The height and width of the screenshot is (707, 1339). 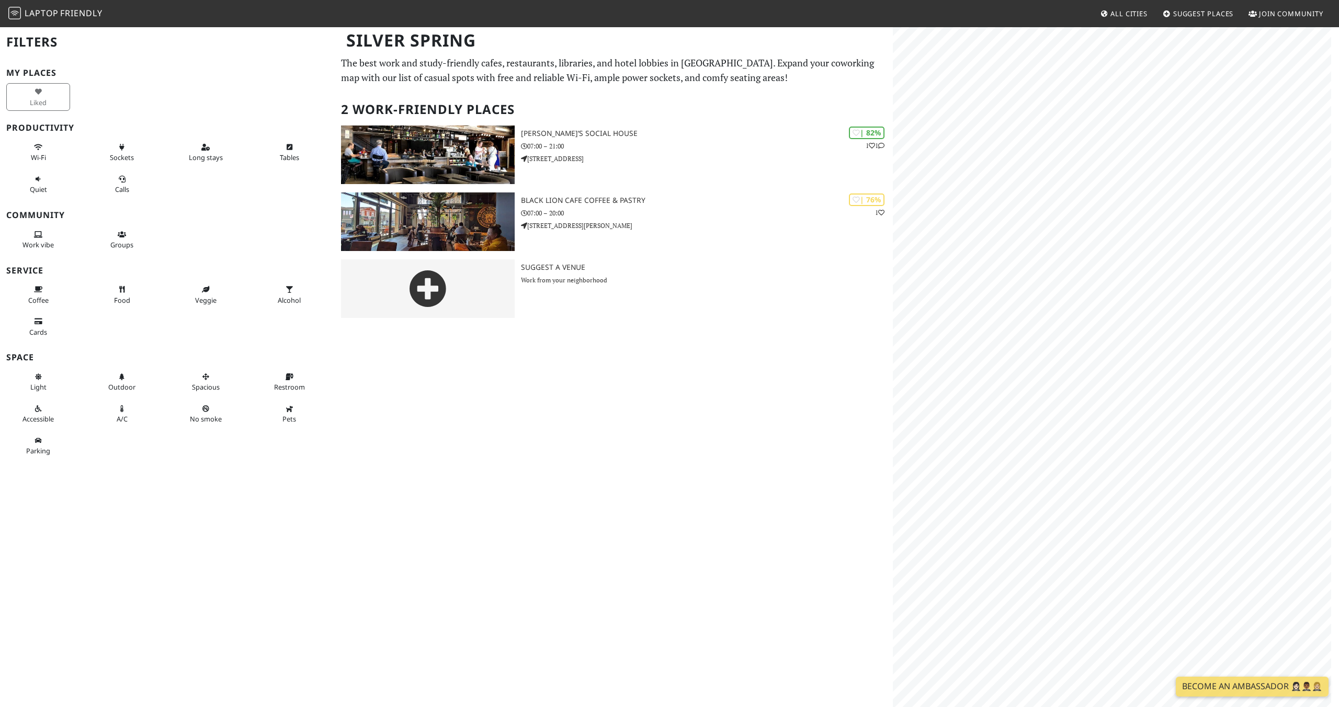 I want to click on span: Laptop, so click(x=41, y=13).